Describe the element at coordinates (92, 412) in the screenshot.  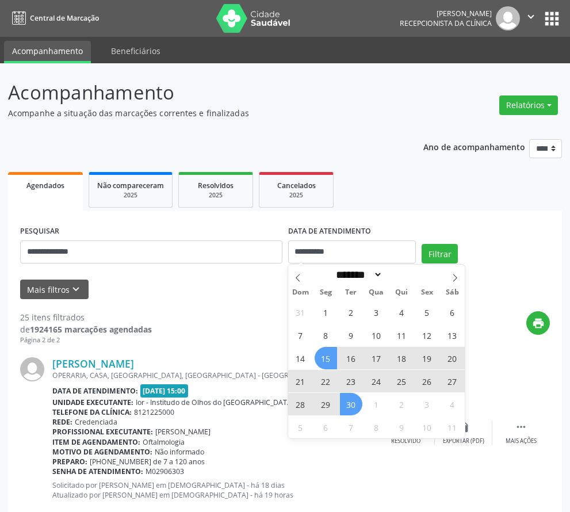
I see `b: Telefone da clínica:` at that location.